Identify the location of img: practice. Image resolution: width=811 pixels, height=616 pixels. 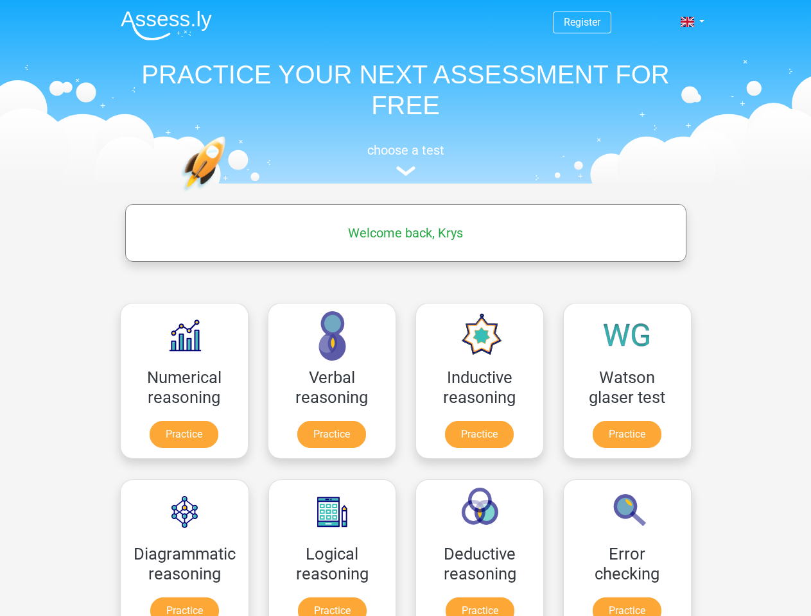
(228, 194).